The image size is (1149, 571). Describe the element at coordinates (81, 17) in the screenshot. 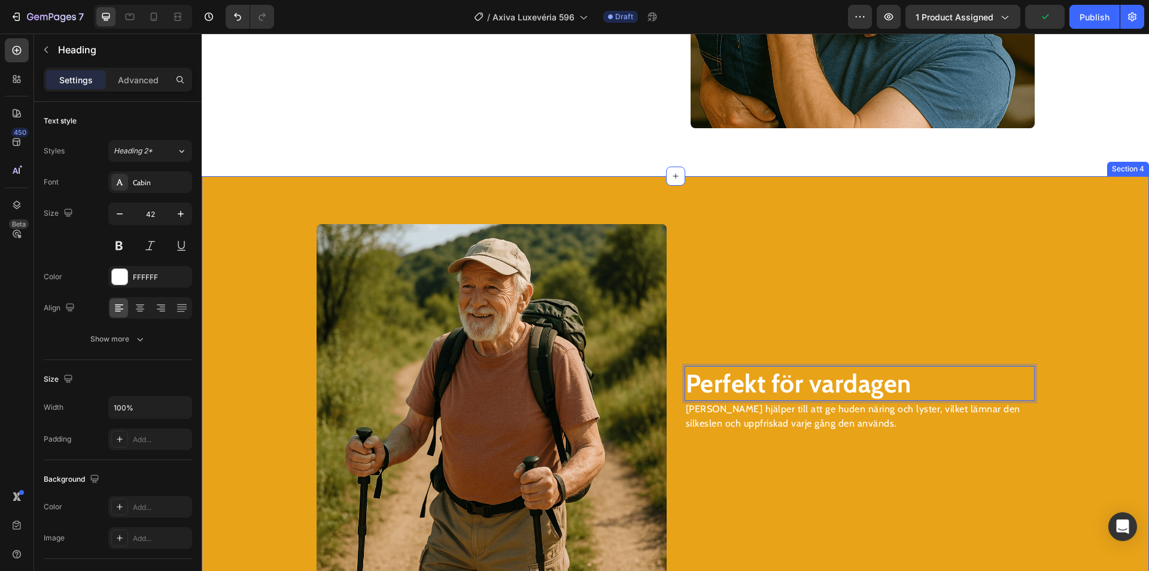

I see `p: 7` at that location.